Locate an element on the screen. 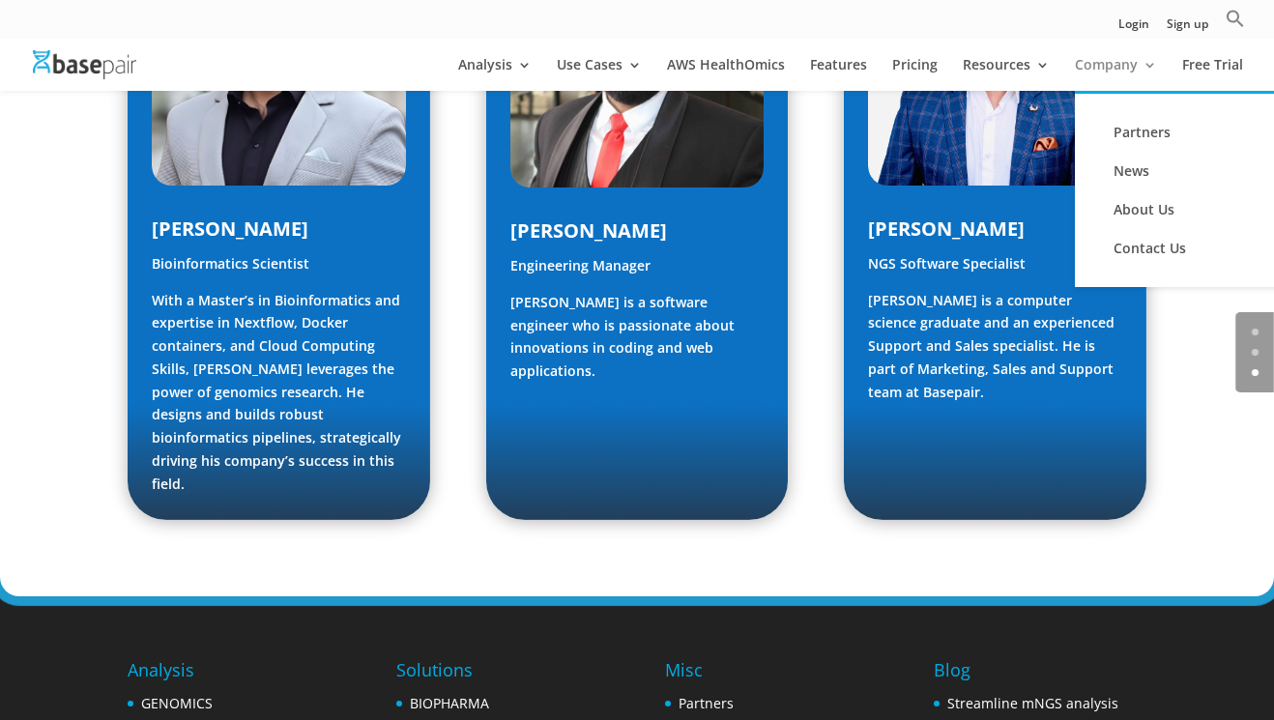 The width and height of the screenshot is (1274, 720). a: Features is located at coordinates (838, 74).